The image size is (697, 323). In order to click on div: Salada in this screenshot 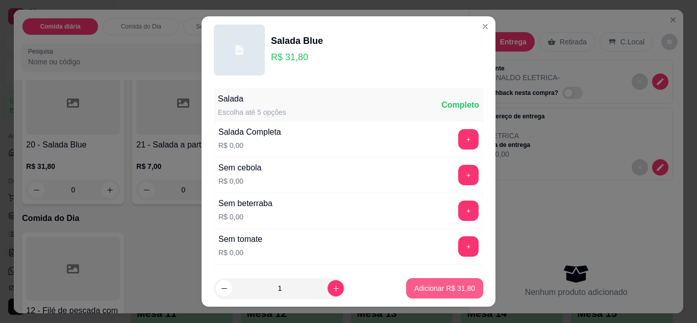, I will do `click(252, 99)`.